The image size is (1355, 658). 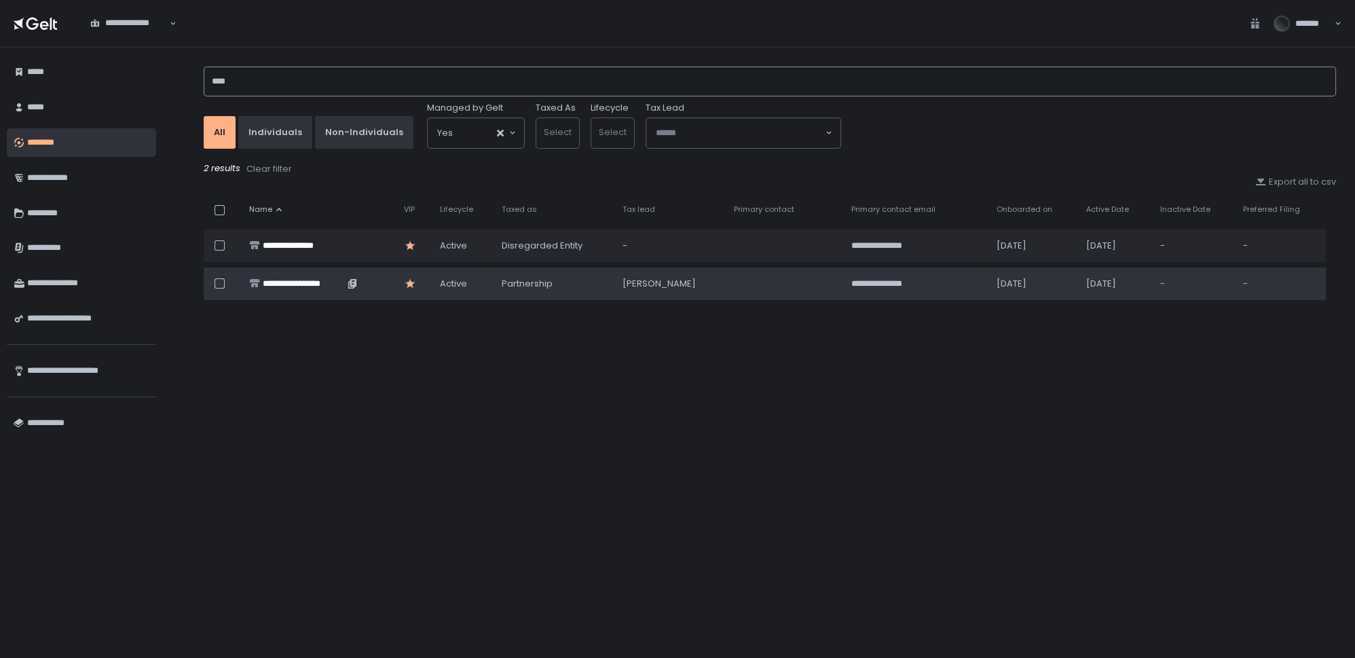 What do you see at coordinates (893, 209) in the screenshot?
I see `span: Primary contact email` at bounding box center [893, 209].